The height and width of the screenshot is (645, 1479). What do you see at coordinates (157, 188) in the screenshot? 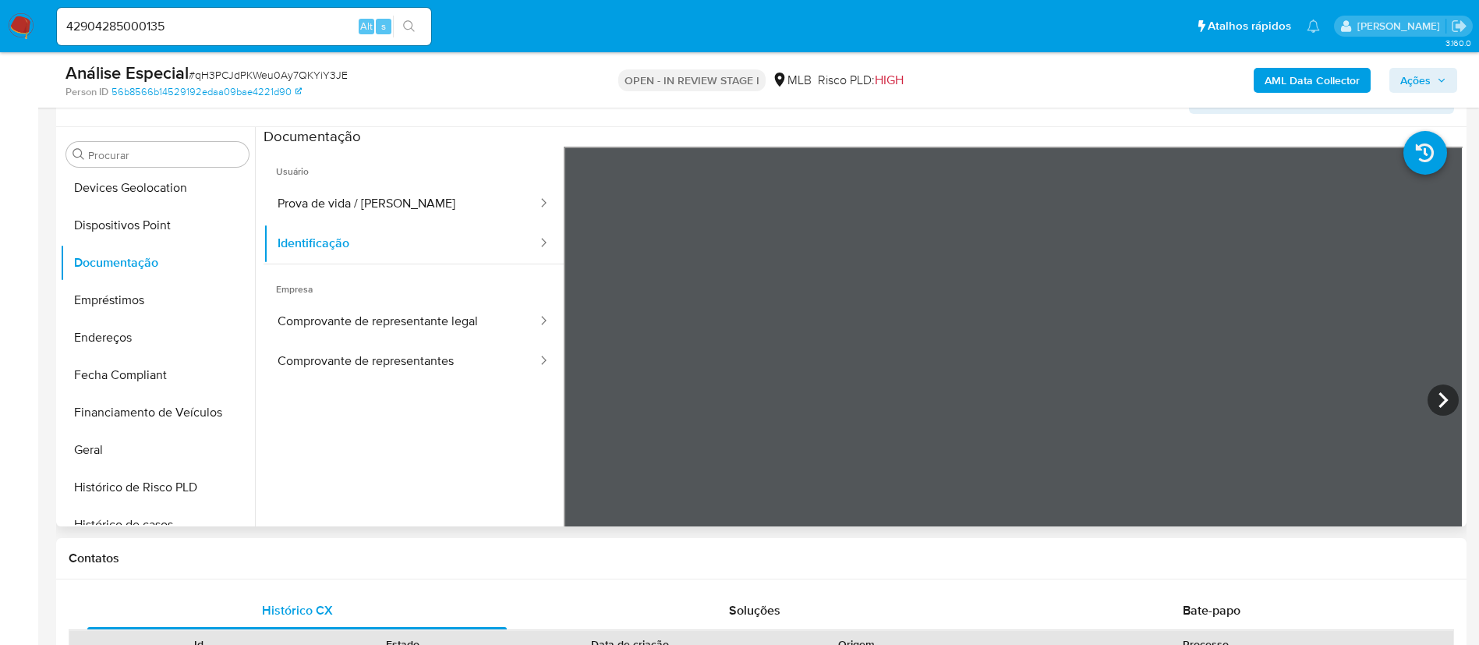
I see `button: Devices Geolocation` at bounding box center [157, 188].